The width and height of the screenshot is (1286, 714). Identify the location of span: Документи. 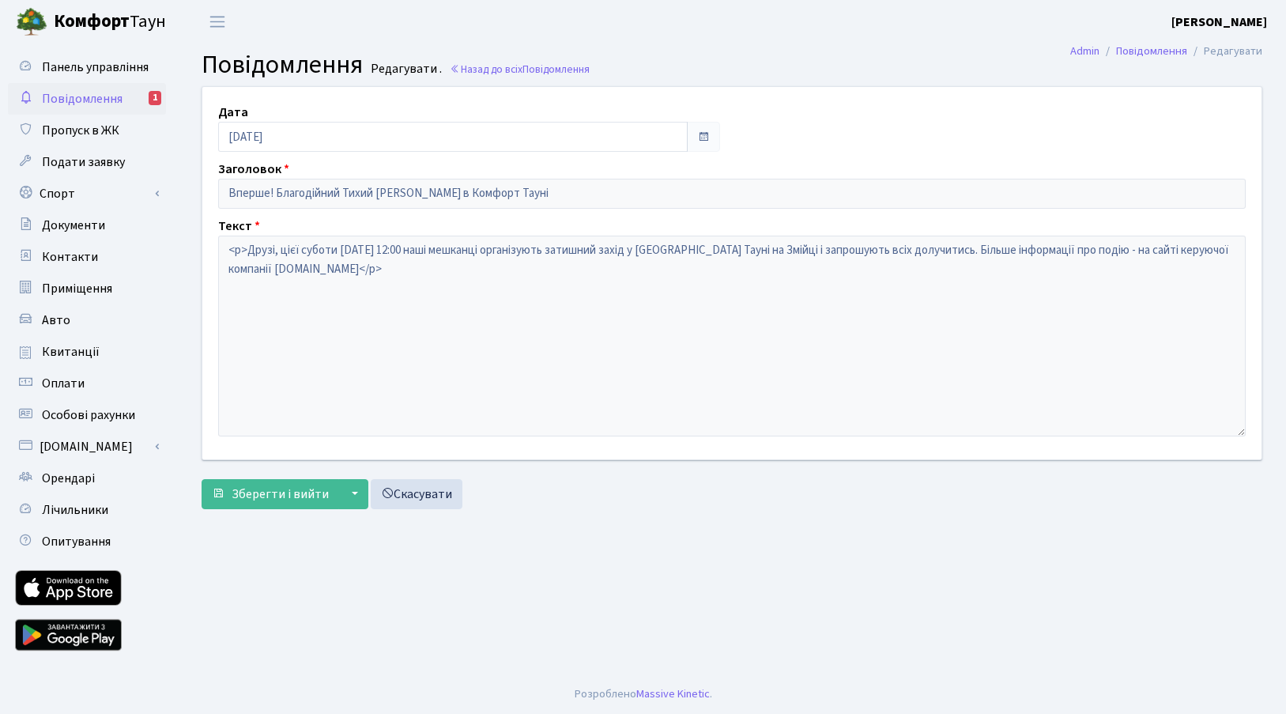
(74, 225).